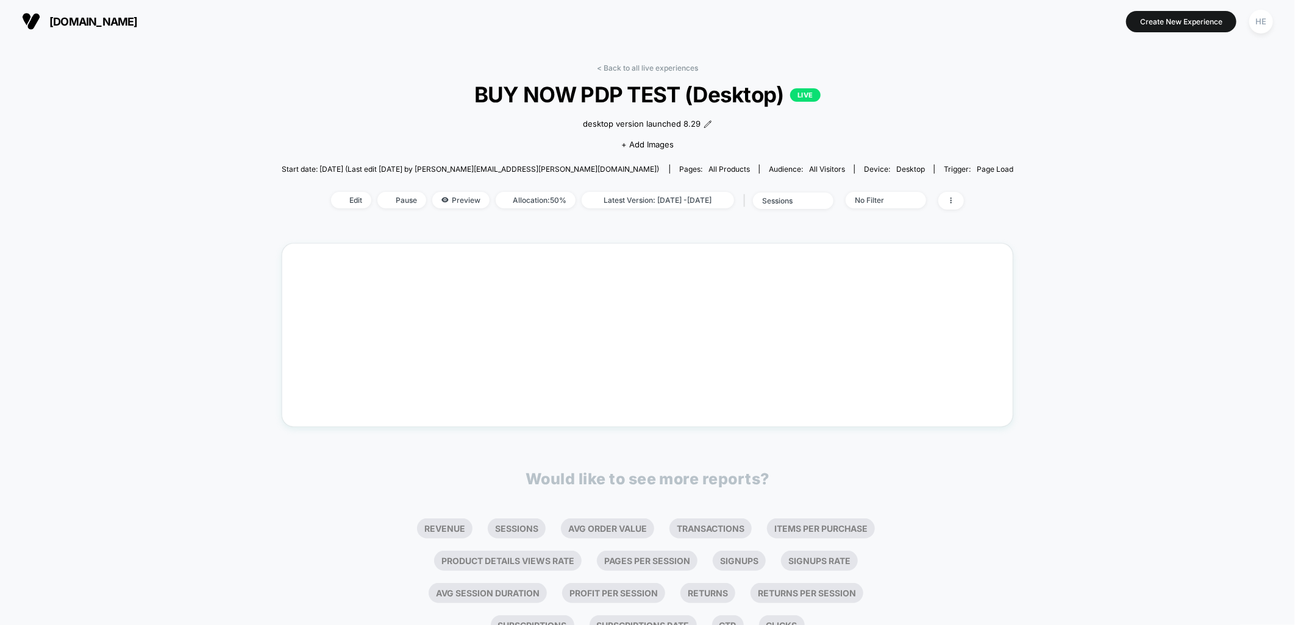 The height and width of the screenshot is (625, 1295). What do you see at coordinates (516, 529) in the screenshot?
I see `li: Sessions` at bounding box center [516, 529].